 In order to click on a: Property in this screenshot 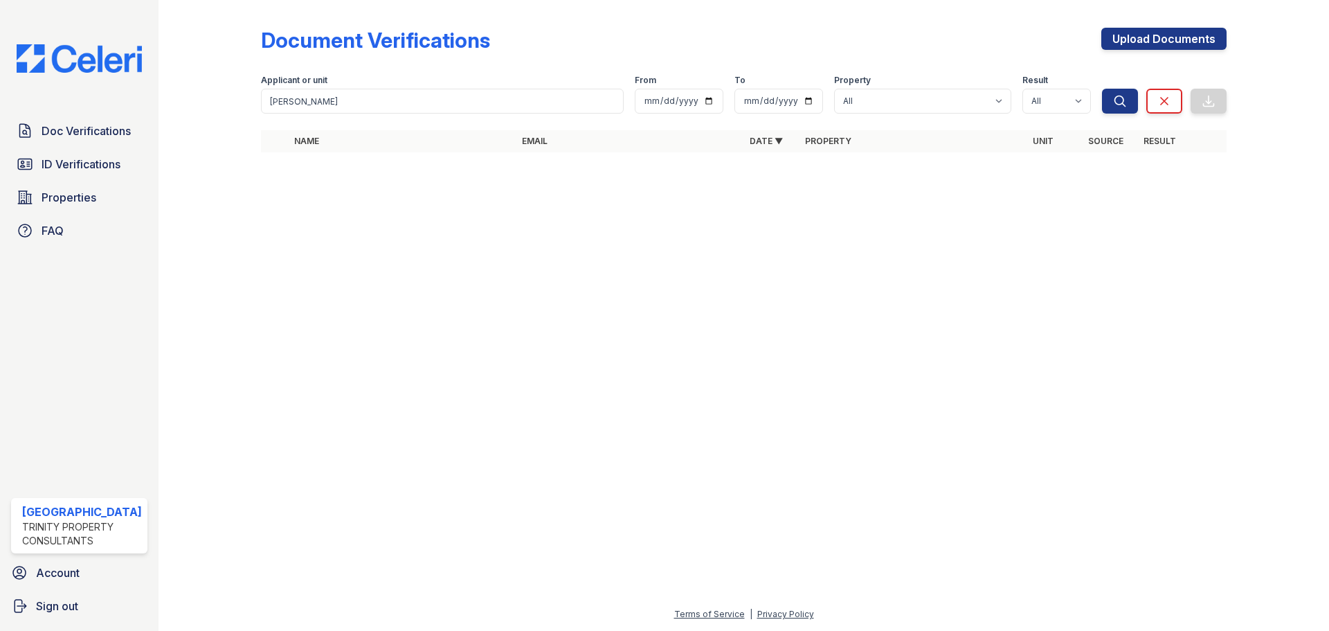, I will do `click(828, 141)`.